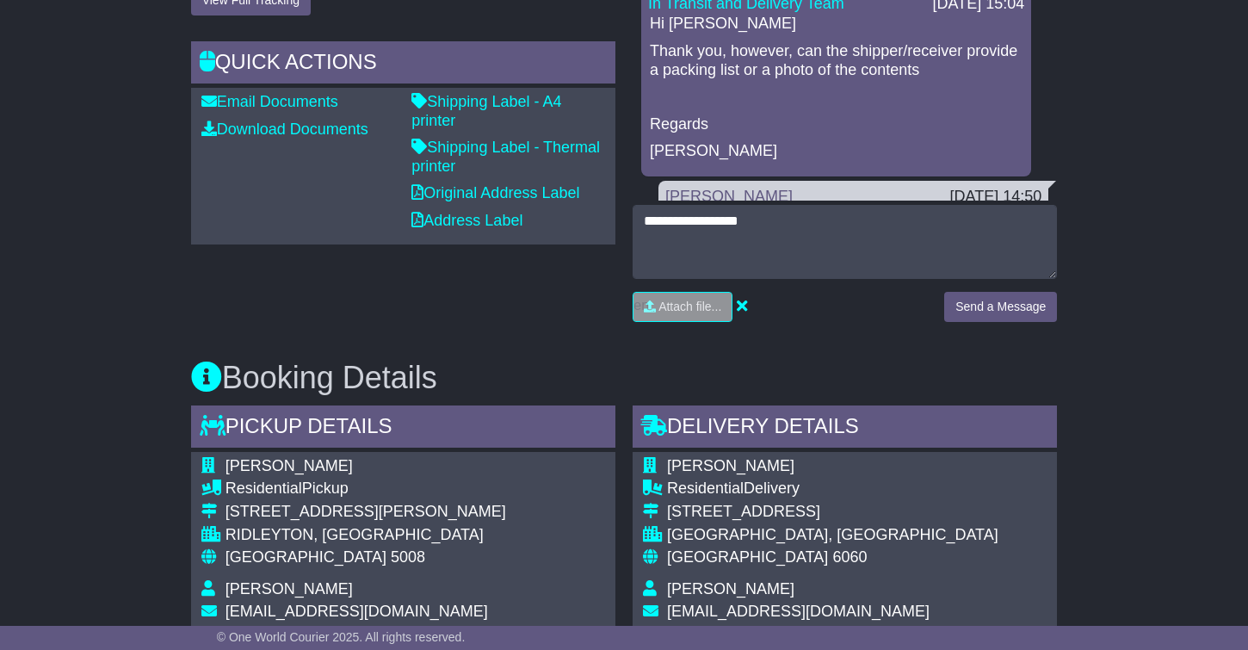 This screenshot has width=1248, height=650. I want to click on p: Thank you, however, can the shipper/receiver provide a packing list or a photo of the contents, so click(836, 60).